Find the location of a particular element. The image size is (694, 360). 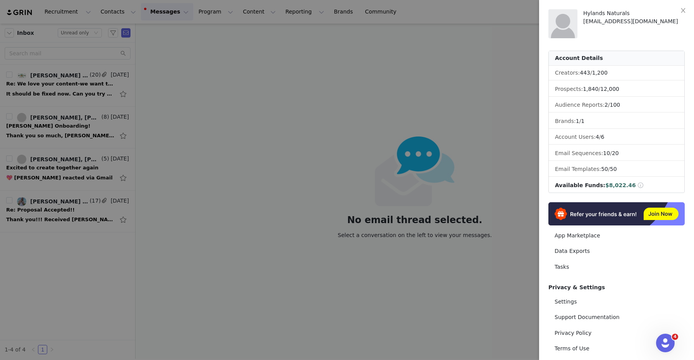

span: 20 is located at coordinates (615, 153).